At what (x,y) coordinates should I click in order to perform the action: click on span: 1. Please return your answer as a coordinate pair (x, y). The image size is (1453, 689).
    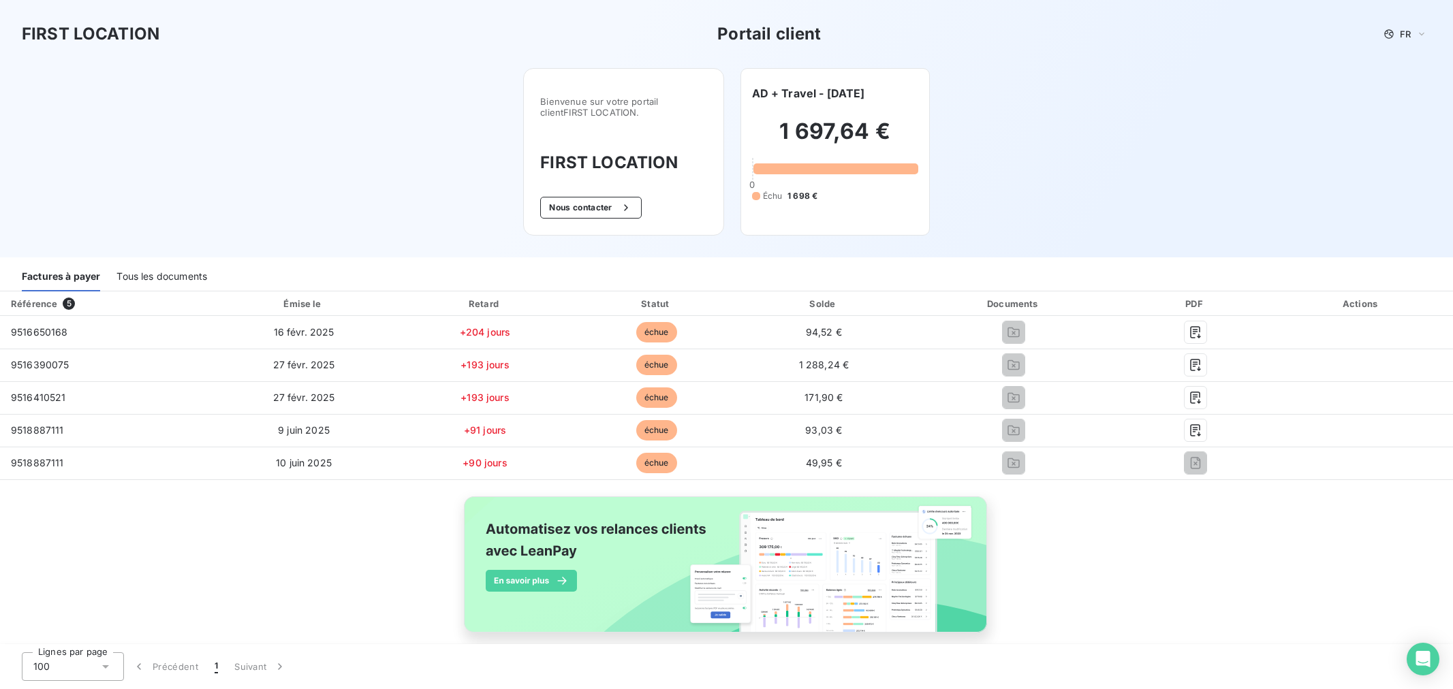
    Looking at the image, I should click on (216, 667).